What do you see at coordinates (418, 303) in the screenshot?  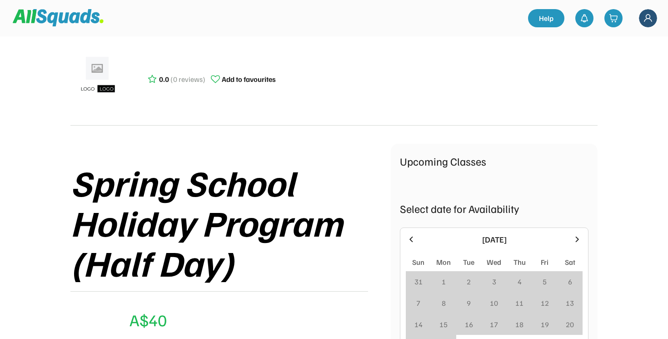 I see `div: 7` at bounding box center [418, 303].